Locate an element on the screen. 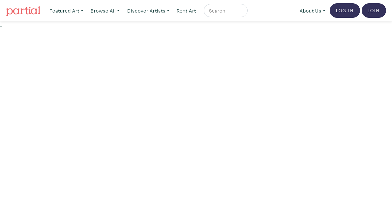 The height and width of the screenshot is (216, 392). a: Discover Artists is located at coordinates (148, 11).